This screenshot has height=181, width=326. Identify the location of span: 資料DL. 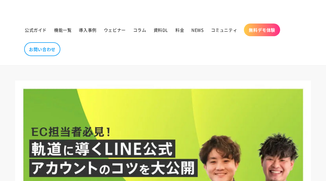
(161, 30).